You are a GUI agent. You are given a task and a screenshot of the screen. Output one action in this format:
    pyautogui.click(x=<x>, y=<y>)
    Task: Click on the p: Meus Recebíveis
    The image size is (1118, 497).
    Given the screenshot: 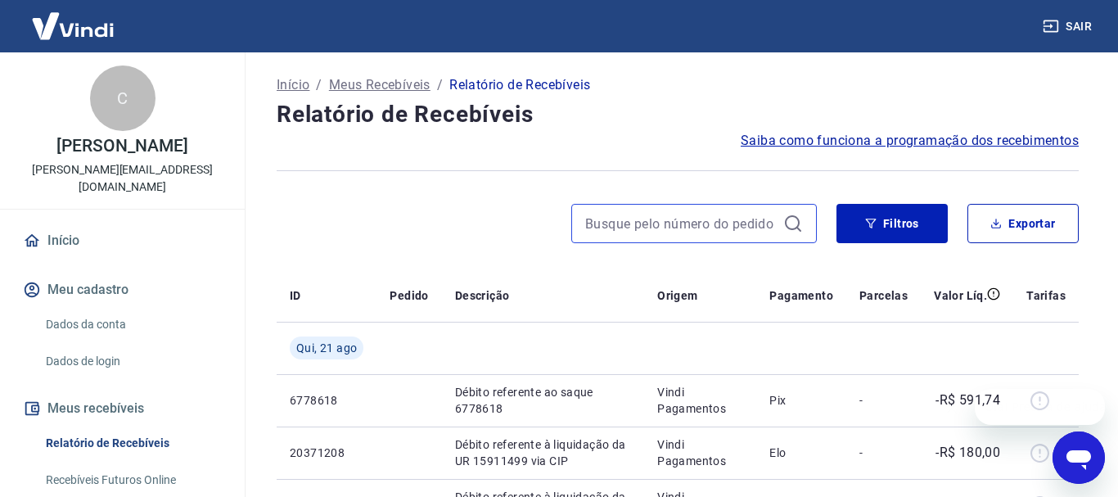 What is the action you would take?
    pyautogui.click(x=380, y=85)
    